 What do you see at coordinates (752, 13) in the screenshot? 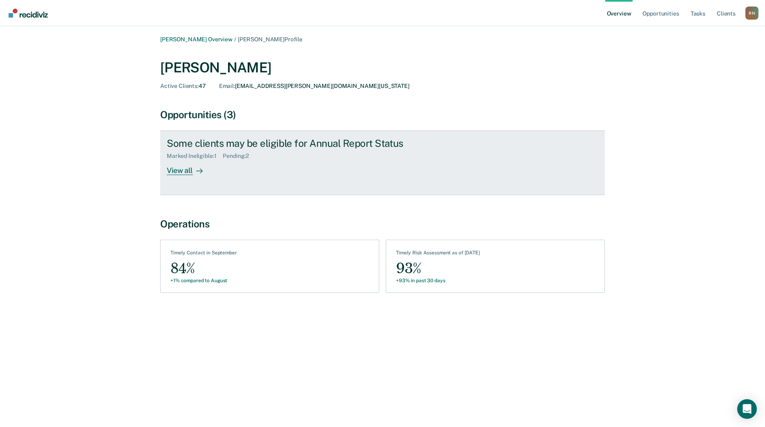
I see `div: R N` at bounding box center [752, 13].